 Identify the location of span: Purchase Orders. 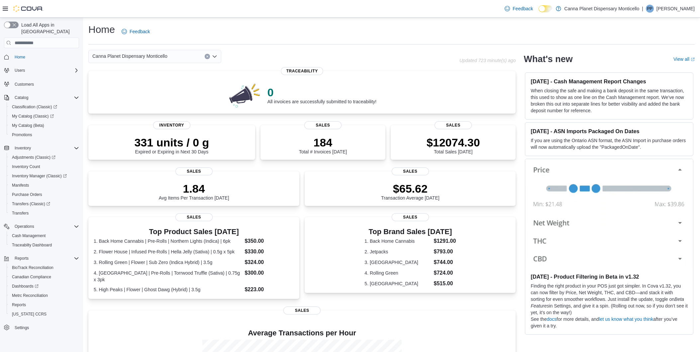
(44, 195).